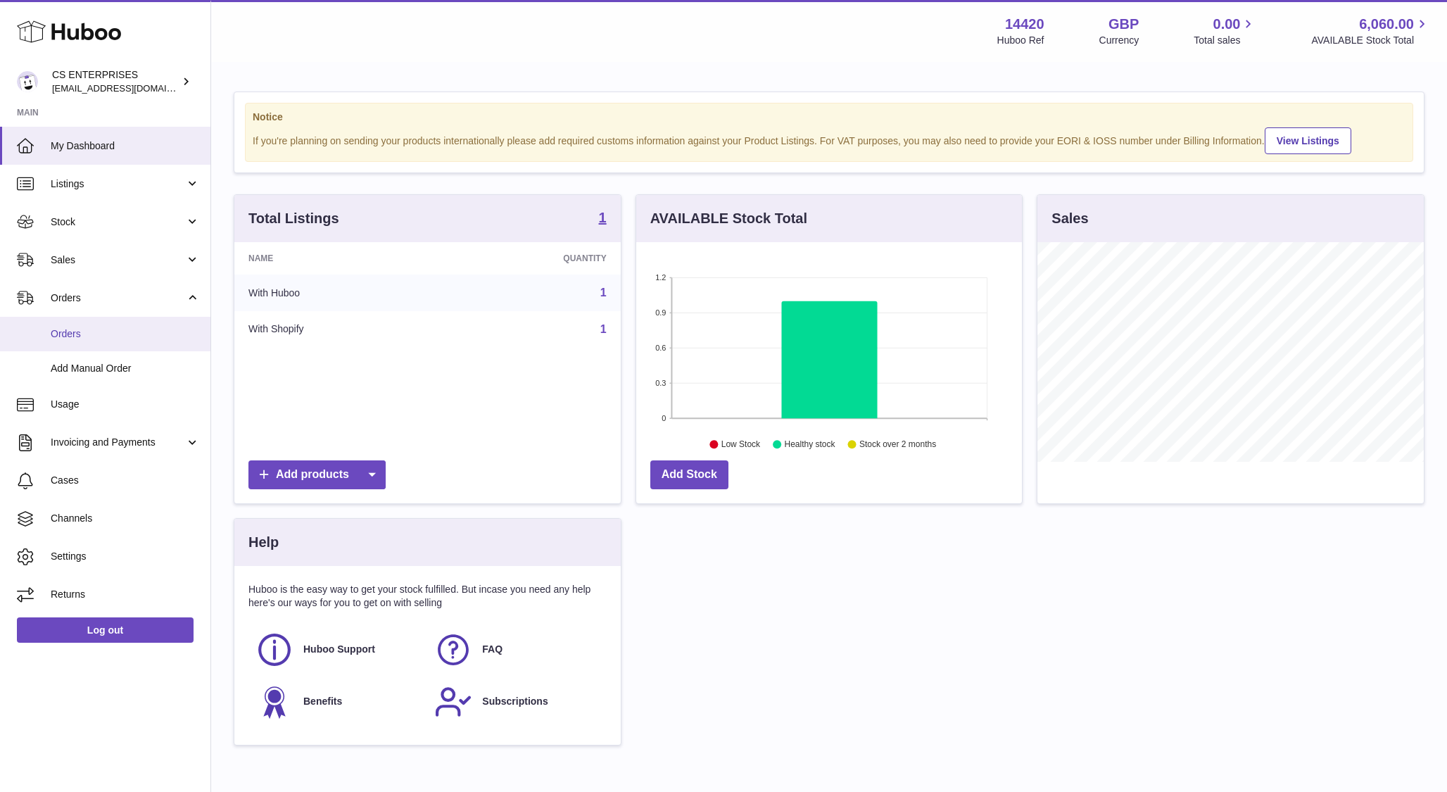 The width and height of the screenshot is (1447, 792). Describe the element at coordinates (338, 293) in the screenshot. I see `td: With Huboo` at that location.